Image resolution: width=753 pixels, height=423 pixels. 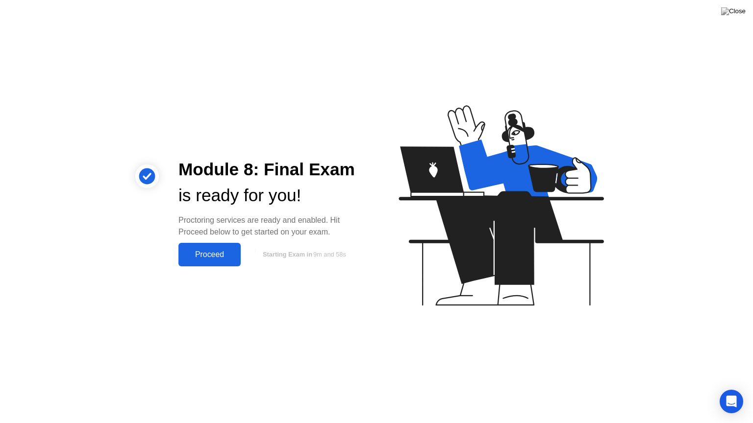 I want to click on div: Proctoring services are ready and enabled. Hit Proceed below to get started on your exam., so click(x=270, y=226).